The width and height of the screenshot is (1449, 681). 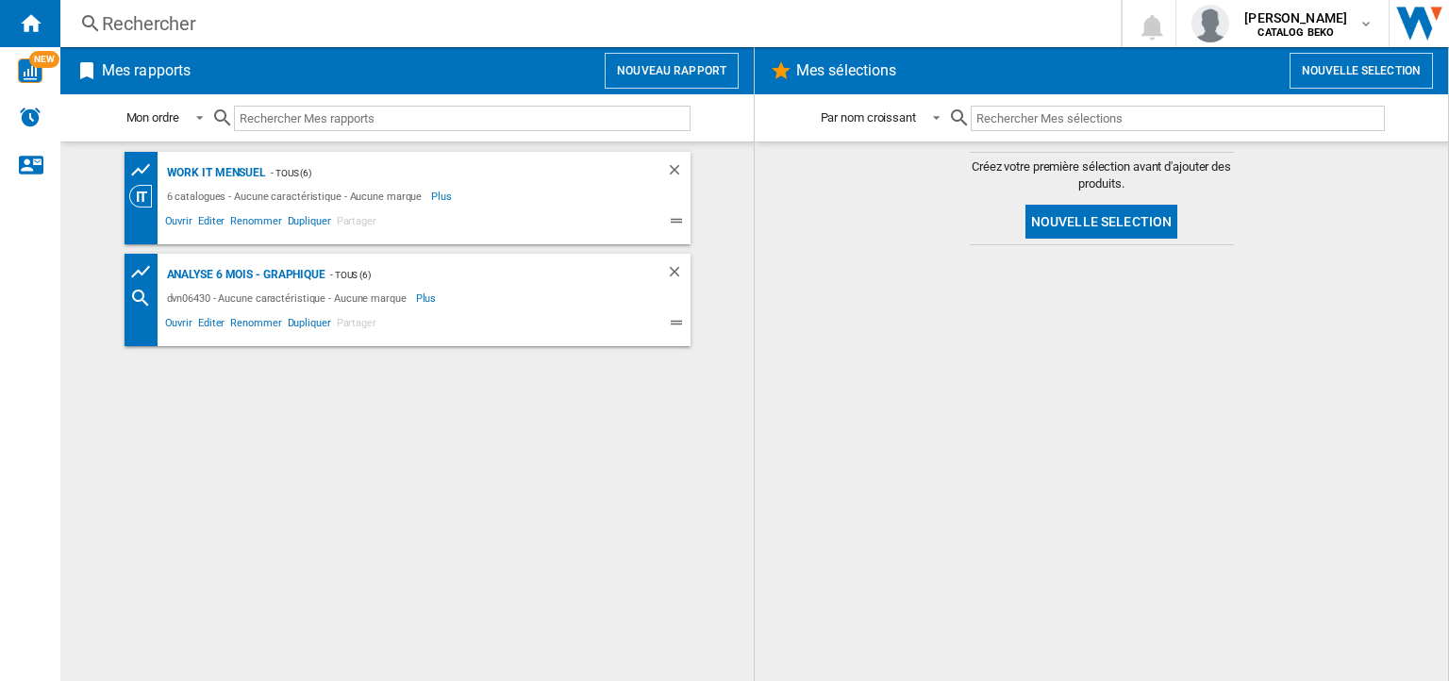 I want to click on div: Mon ordre, so click(x=153, y=117).